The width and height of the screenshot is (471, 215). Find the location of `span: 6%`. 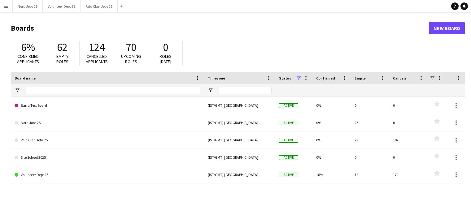

span: 6% is located at coordinates (28, 47).